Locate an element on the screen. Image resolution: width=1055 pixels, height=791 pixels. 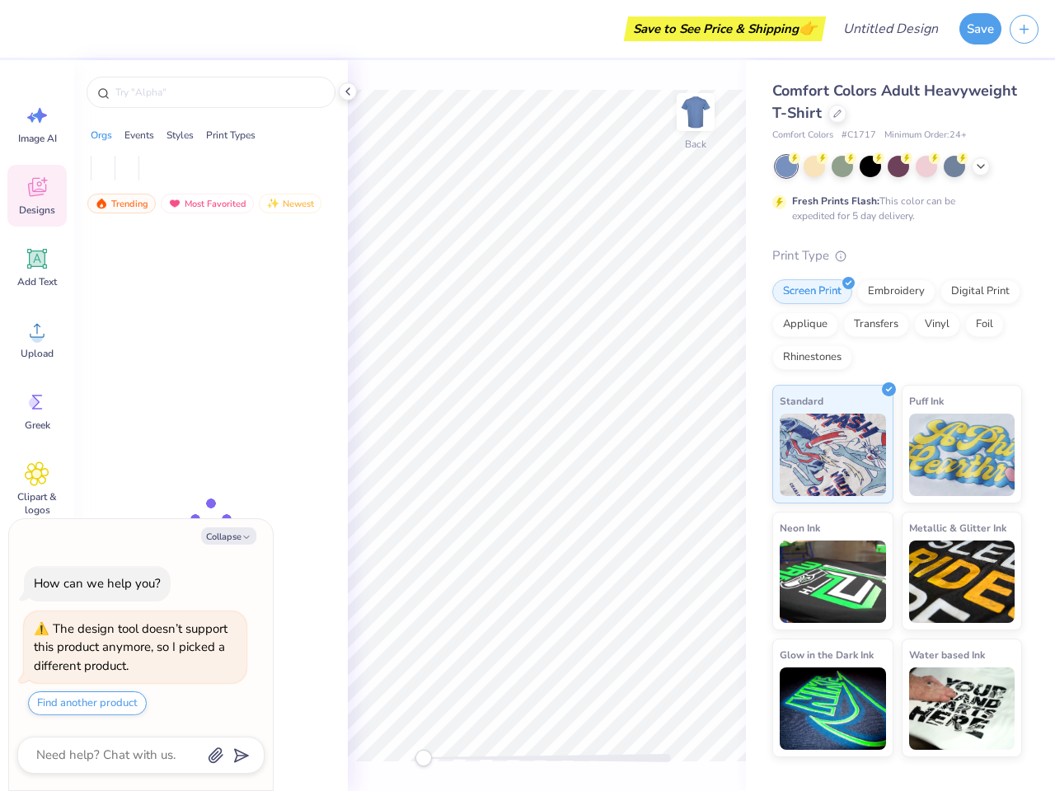
div: This color can be expedited for 5 day delivery. is located at coordinates (893, 209).